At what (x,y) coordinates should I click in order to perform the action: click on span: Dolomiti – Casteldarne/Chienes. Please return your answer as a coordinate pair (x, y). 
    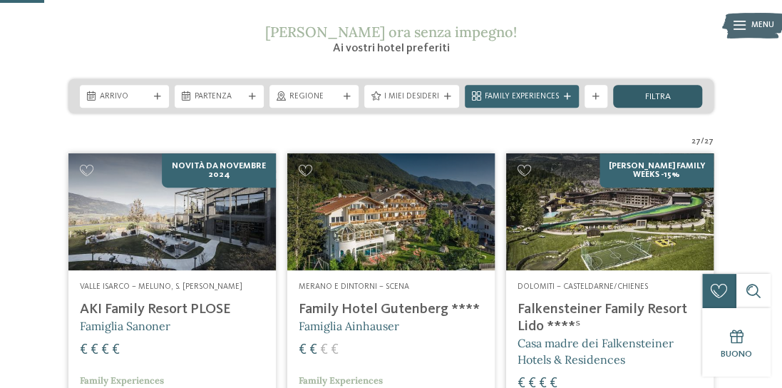
    Looking at the image, I should click on (582, 286).